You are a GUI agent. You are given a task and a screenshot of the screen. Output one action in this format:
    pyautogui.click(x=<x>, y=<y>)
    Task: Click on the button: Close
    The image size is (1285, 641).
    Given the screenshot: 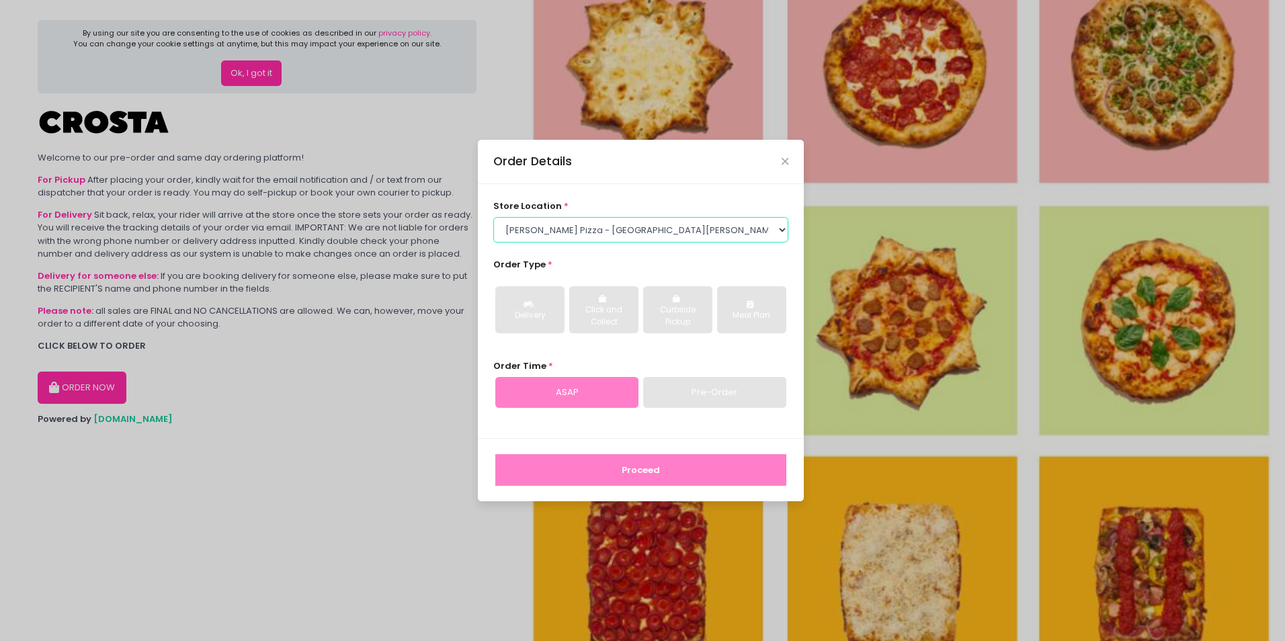 What is the action you would take?
    pyautogui.click(x=785, y=161)
    